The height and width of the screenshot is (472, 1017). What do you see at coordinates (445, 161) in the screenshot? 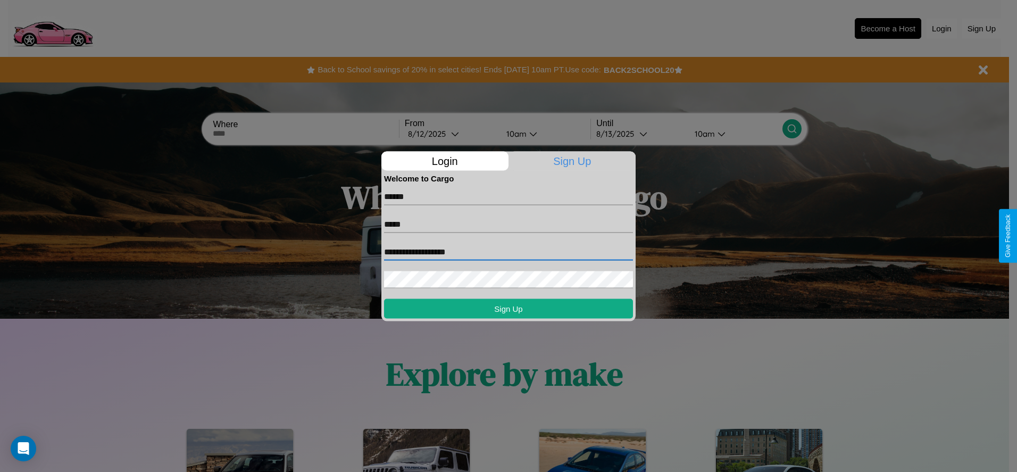
I see `p: Login` at bounding box center [445, 161].